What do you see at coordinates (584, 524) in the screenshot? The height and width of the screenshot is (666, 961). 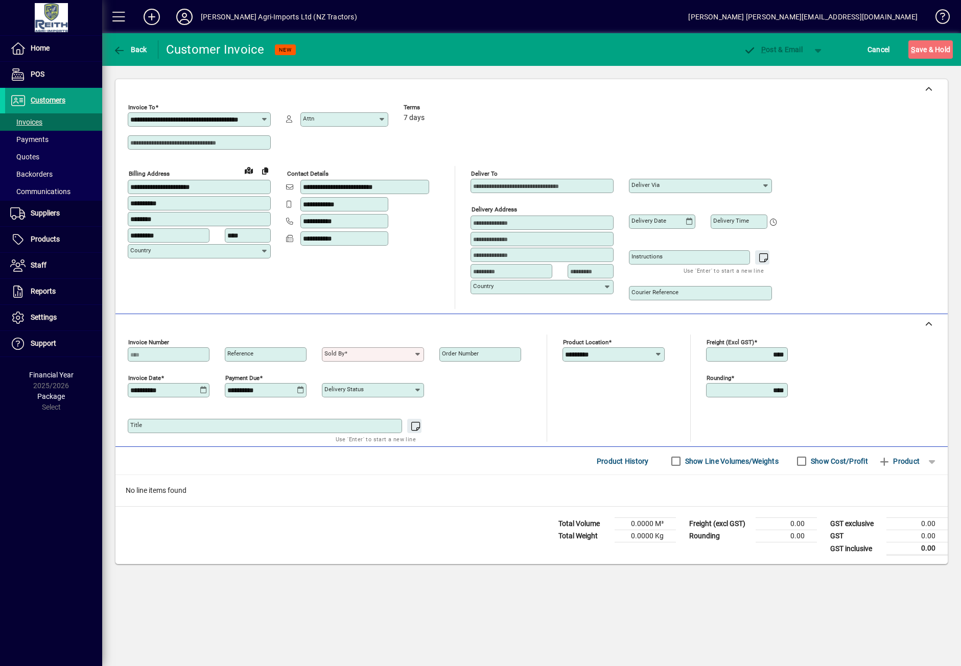 I see `td: Total Volume` at bounding box center [584, 524].